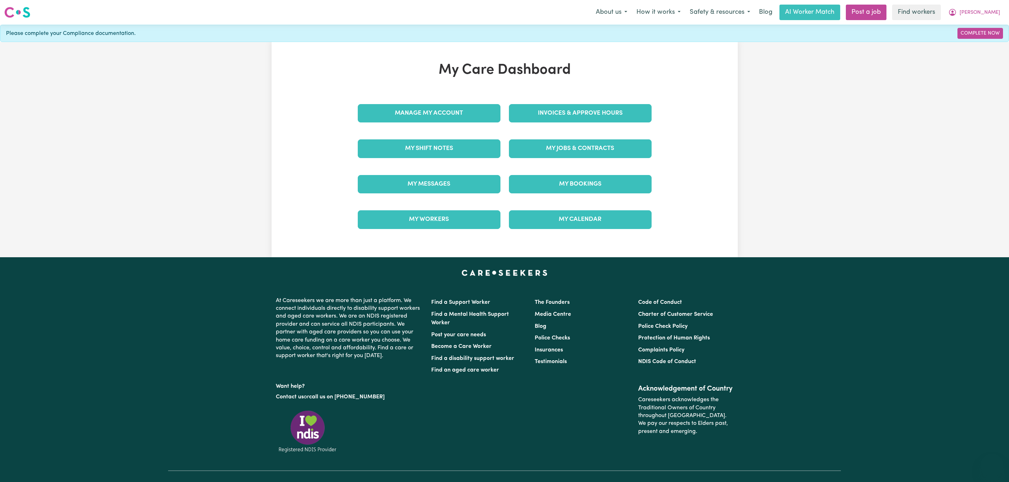 This screenshot has height=482, width=1009. I want to click on img: Careseekers logo, so click(17, 12).